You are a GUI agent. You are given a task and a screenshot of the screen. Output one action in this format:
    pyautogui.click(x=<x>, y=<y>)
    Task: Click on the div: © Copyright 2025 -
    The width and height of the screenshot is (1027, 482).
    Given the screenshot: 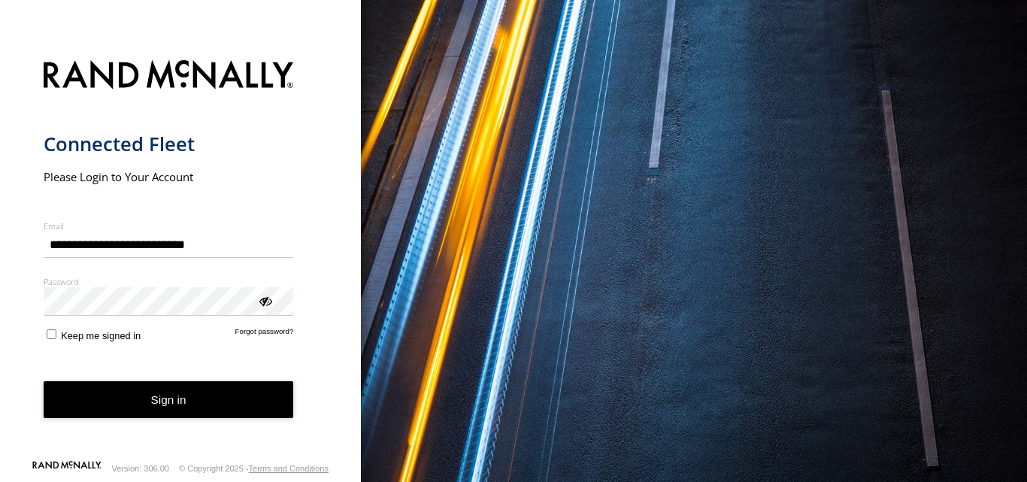 What is the action you would take?
    pyautogui.click(x=253, y=468)
    